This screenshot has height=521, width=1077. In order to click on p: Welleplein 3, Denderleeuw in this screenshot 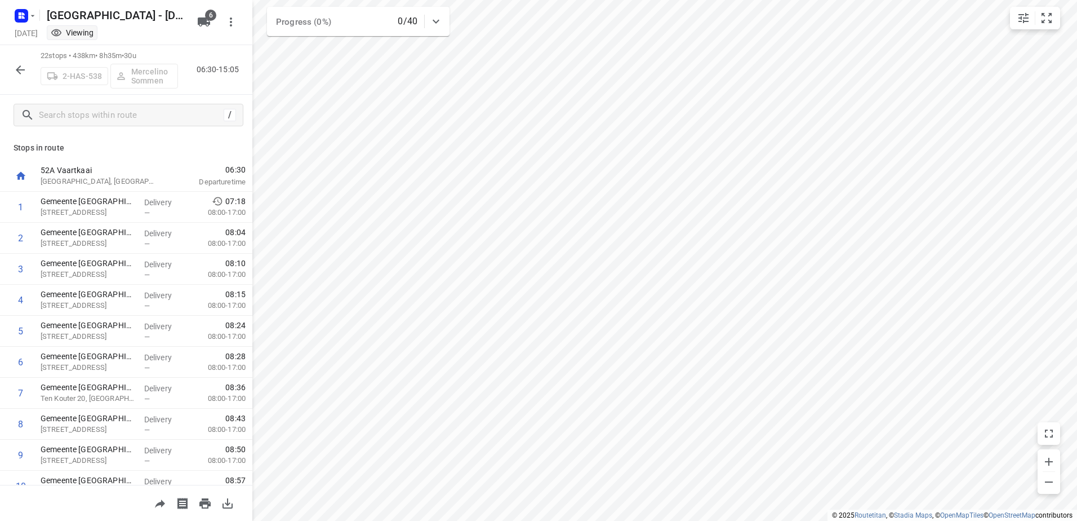, I will do `click(88, 367)`.